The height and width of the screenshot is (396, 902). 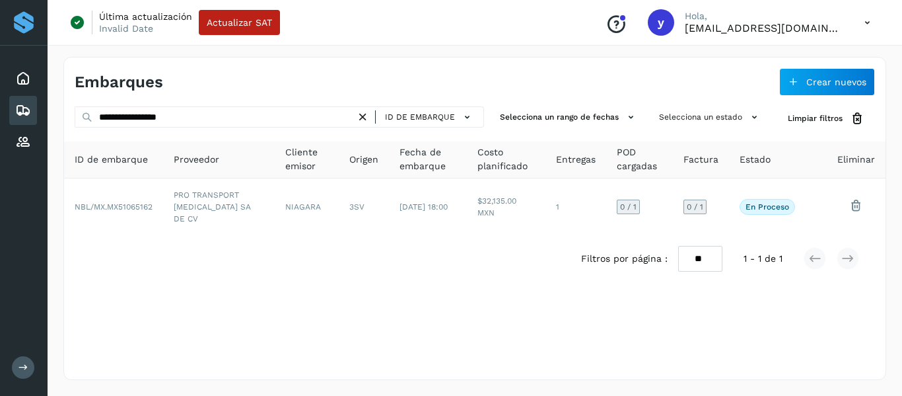 What do you see at coordinates (764, 28) in the screenshot?
I see `p: yortega@niagarawater.com` at bounding box center [764, 28].